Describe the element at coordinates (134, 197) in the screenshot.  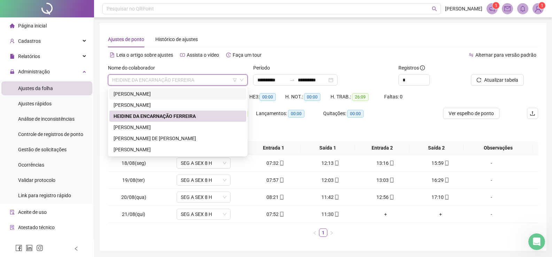
I see `span: 20/08(qua)` at that location.